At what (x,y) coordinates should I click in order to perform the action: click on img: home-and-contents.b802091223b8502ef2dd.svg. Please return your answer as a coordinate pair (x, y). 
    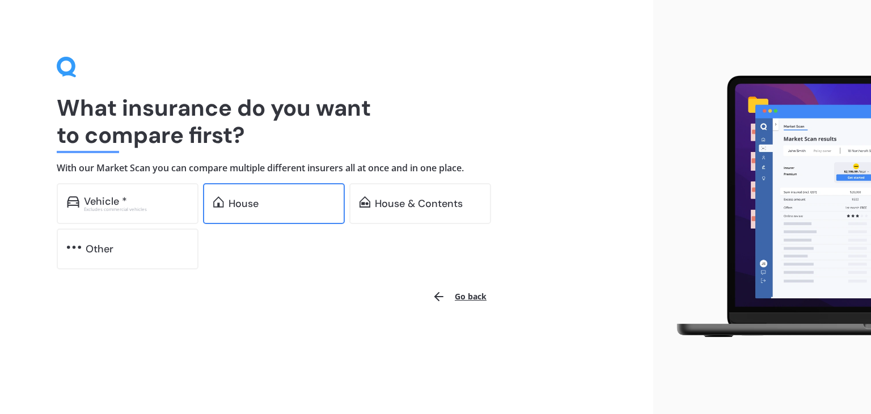
    Looking at the image, I should click on (364, 202).